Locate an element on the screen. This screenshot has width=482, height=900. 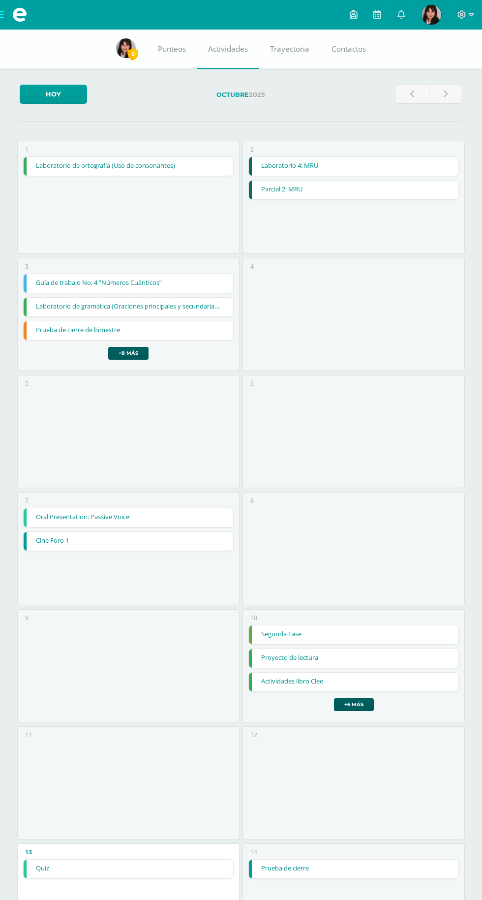
span: Trayectoria is located at coordinates (290, 49).